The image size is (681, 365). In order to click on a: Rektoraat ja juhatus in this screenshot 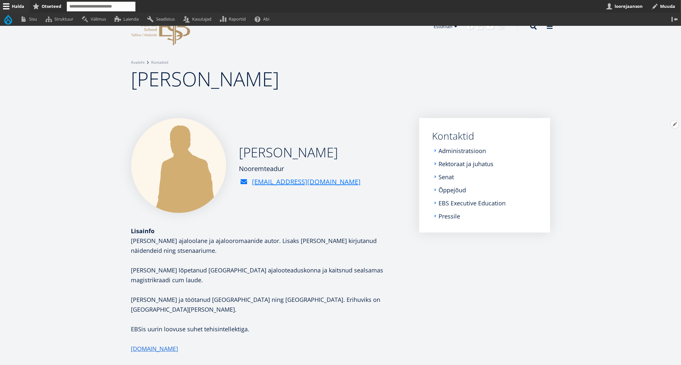, I will do `click(466, 164)`.